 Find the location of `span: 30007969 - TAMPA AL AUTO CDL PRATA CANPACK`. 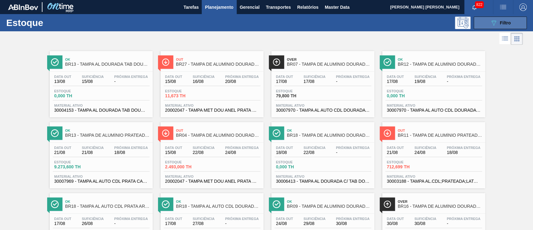

span: 30007969 - TAMPA AL AUTO CDL PRATA CANPACK is located at coordinates (101, 181).